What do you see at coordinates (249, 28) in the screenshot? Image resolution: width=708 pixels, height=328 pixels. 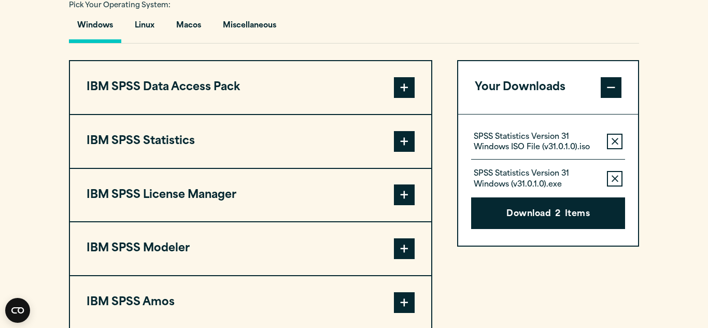 I see `button: Miscellaneous` at bounding box center [249, 28].